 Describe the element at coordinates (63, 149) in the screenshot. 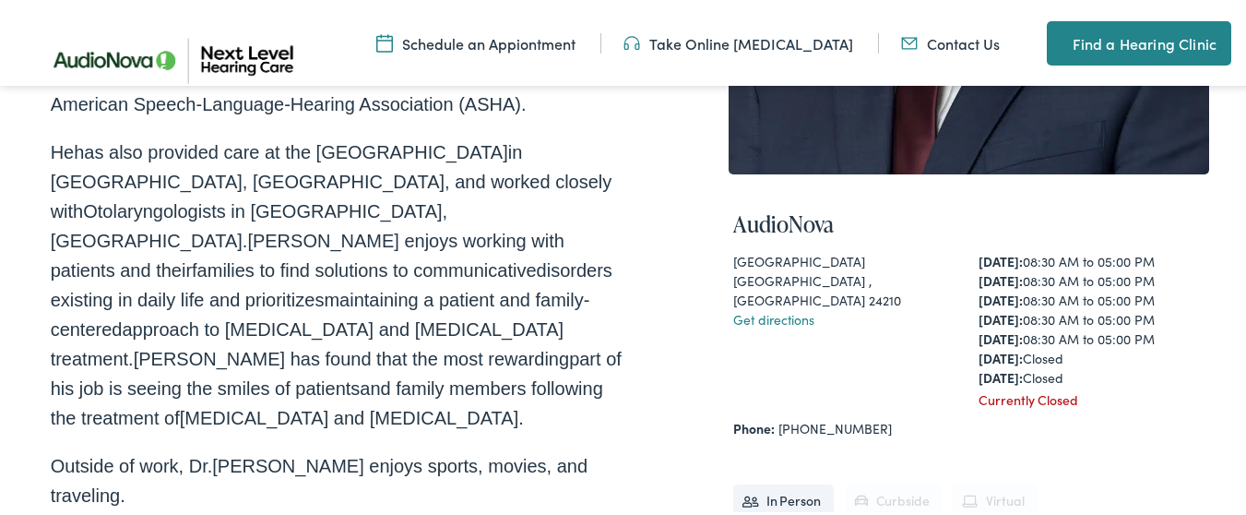

I see `span: He` at that location.